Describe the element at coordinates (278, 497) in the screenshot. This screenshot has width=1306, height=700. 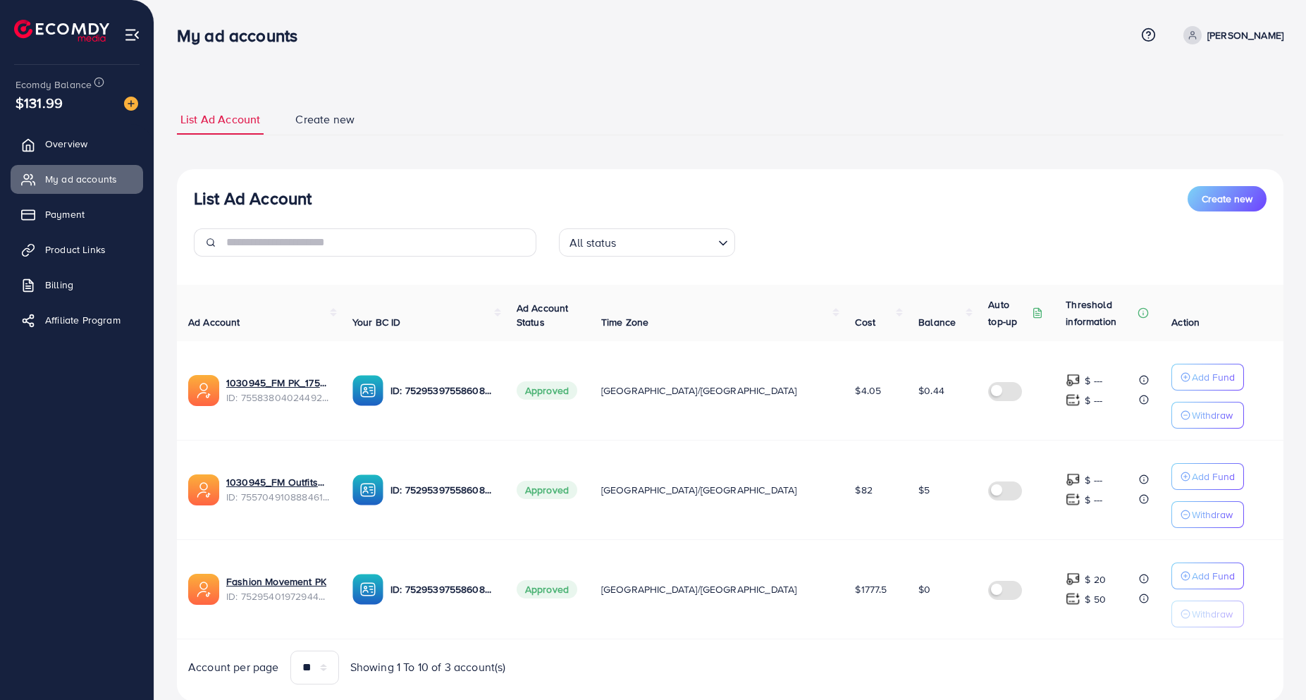
I see `span: ID: 7557049108884619282` at that location.